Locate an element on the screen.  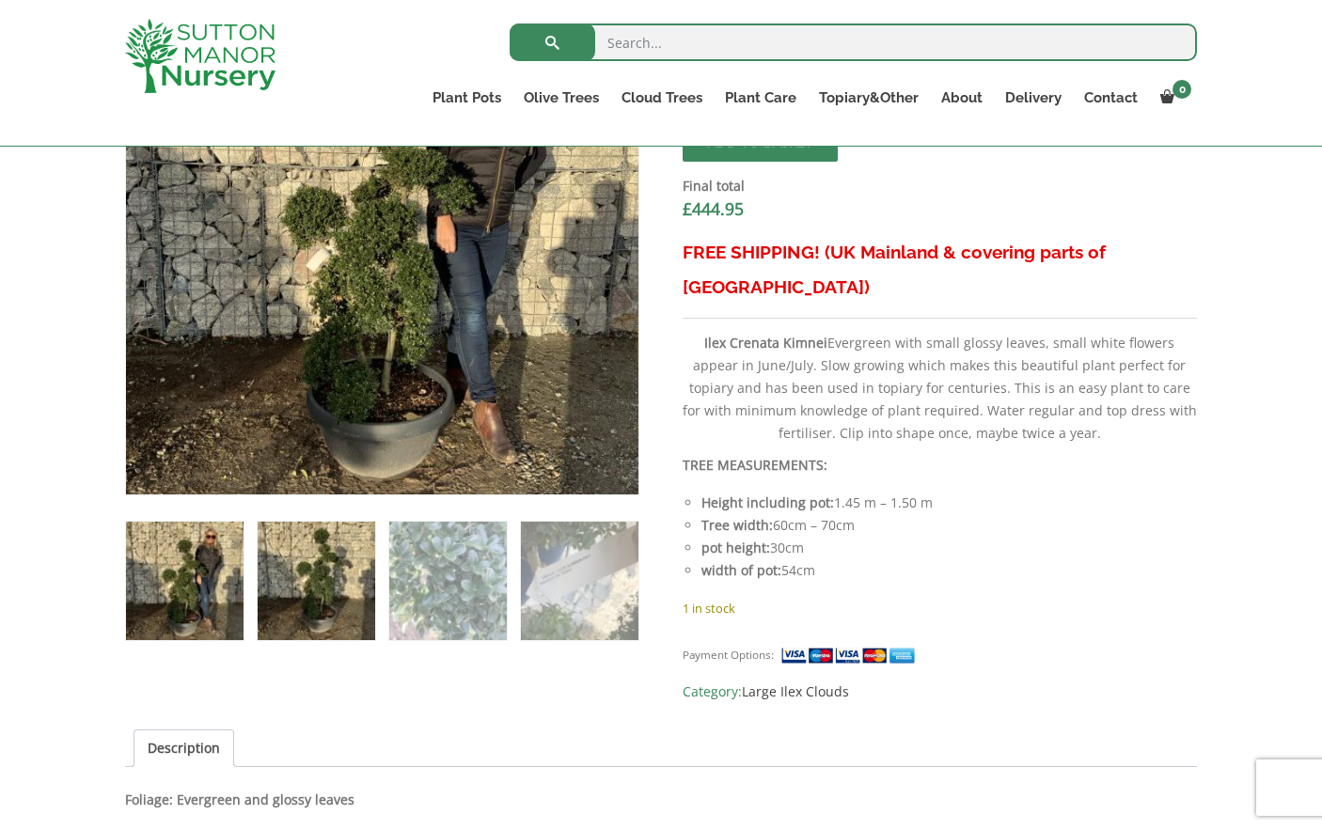
a: 0 is located at coordinates (1173, 98).